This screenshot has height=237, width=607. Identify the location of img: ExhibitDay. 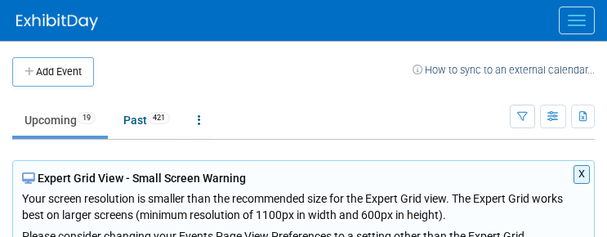
(57, 22).